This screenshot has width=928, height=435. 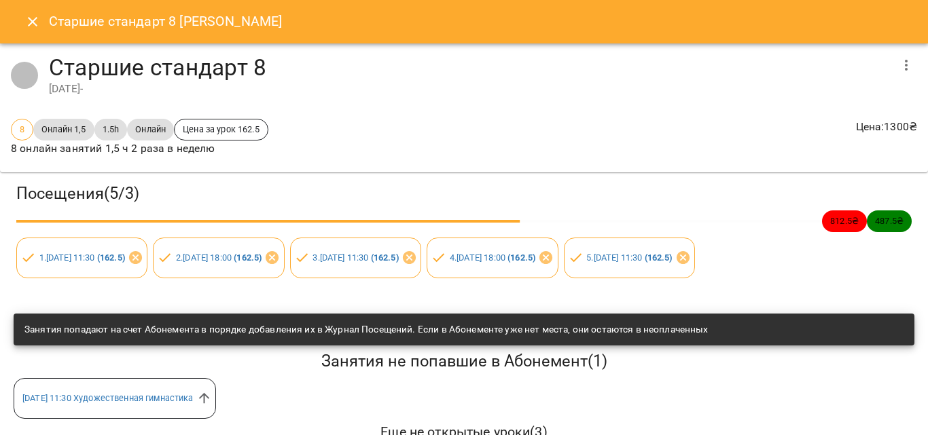 What do you see at coordinates (139, 149) in the screenshot?
I see `p: 8 онлайн занятий 1,5 ч 2 раза в неделю` at bounding box center [139, 149].